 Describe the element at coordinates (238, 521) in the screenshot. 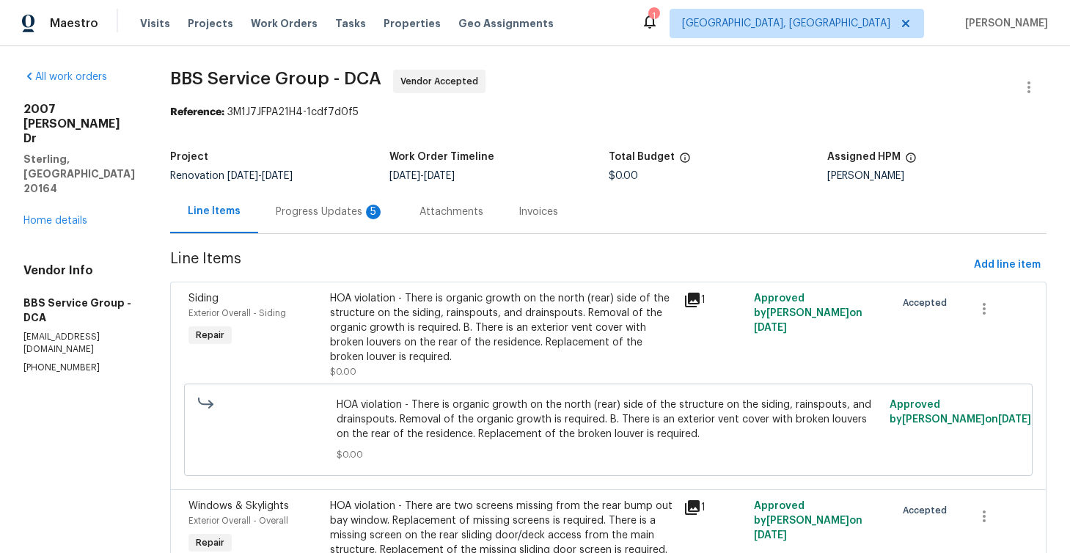

I see `span: Exterior Overall - Overall` at that location.